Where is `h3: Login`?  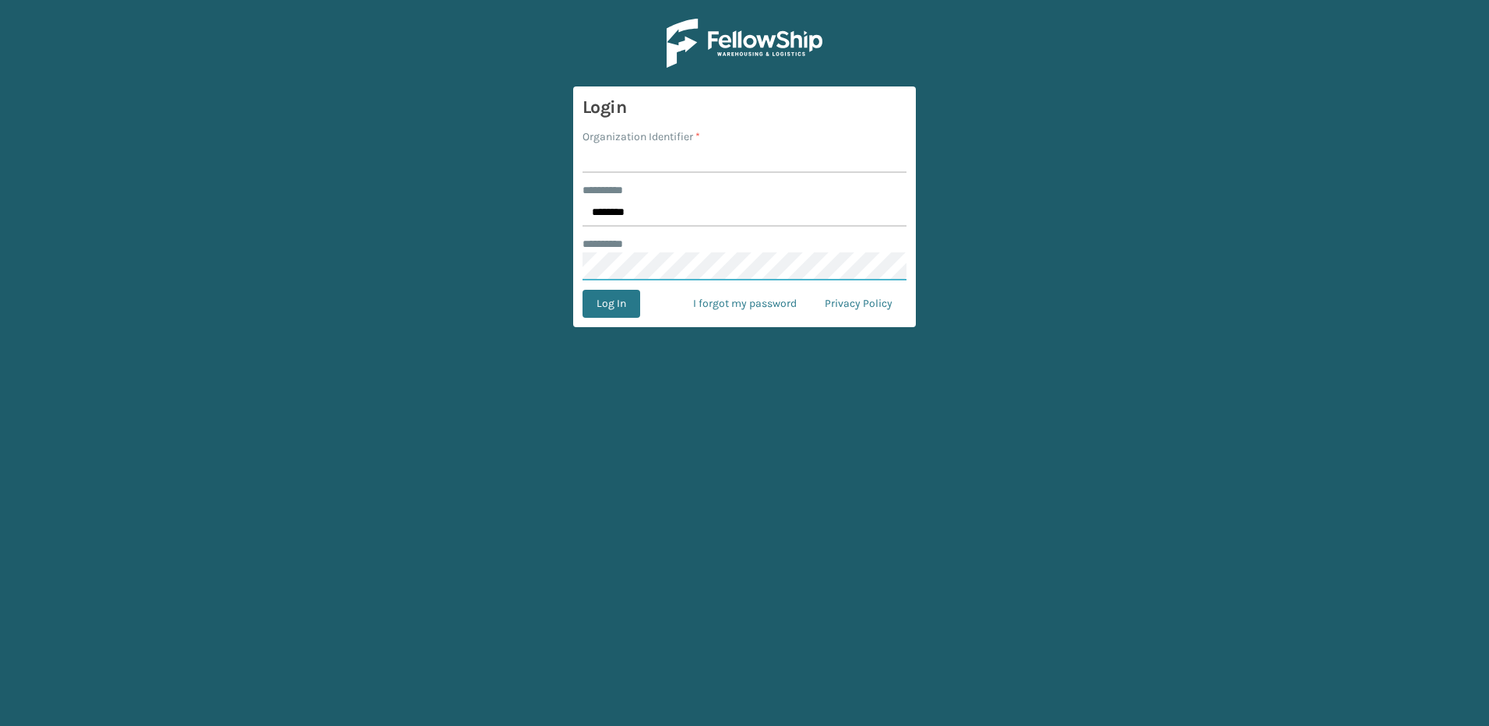 h3: Login is located at coordinates (744, 107).